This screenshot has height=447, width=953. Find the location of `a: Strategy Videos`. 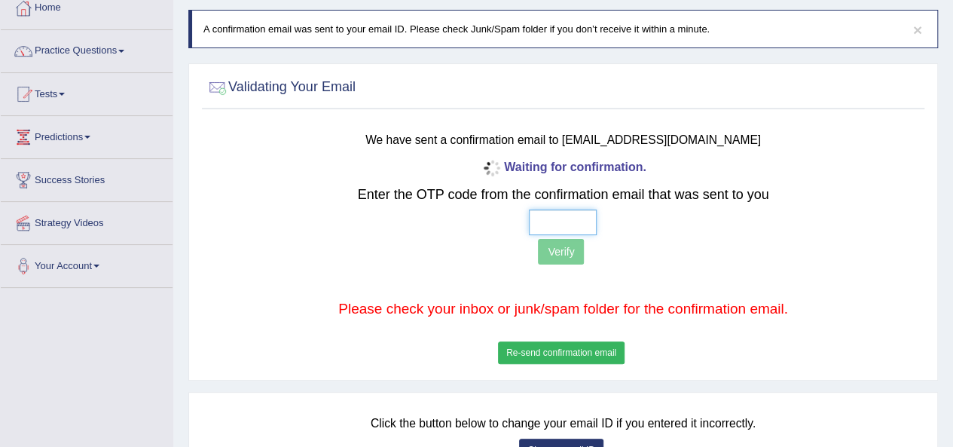

a: Strategy Videos is located at coordinates (87, 221).